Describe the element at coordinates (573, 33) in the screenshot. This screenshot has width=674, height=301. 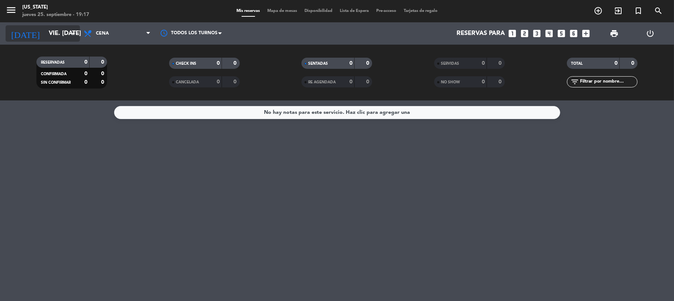
I see `i: looks_6` at that location.